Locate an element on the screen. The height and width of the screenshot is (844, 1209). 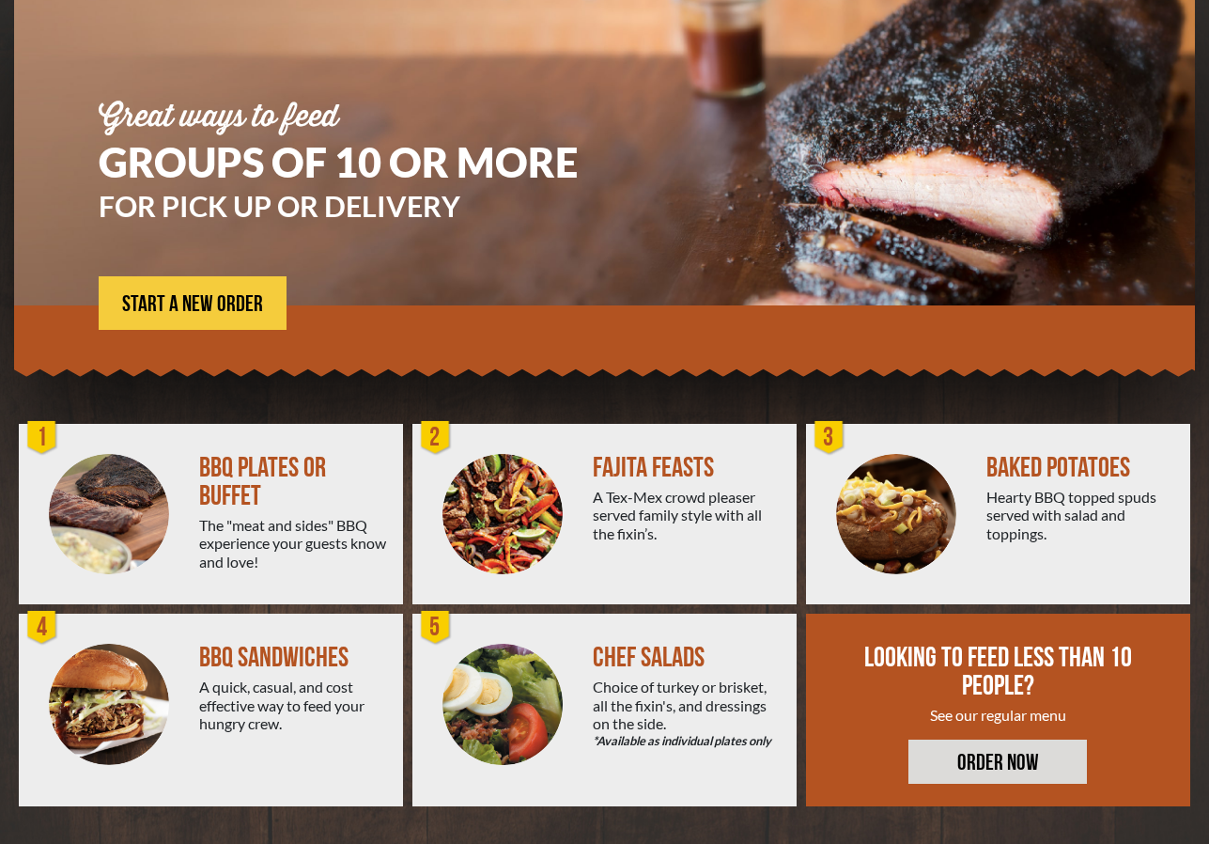
div: FAJITA FEASTS is located at coordinates (687, 468).